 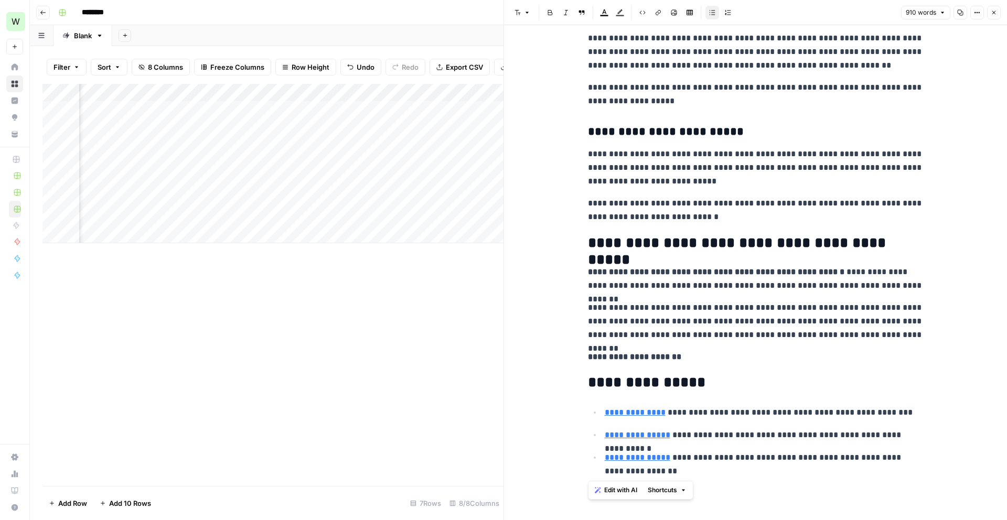 What do you see at coordinates (616, 491) in the screenshot?
I see `button: Edit with AI` at bounding box center [616, 491].